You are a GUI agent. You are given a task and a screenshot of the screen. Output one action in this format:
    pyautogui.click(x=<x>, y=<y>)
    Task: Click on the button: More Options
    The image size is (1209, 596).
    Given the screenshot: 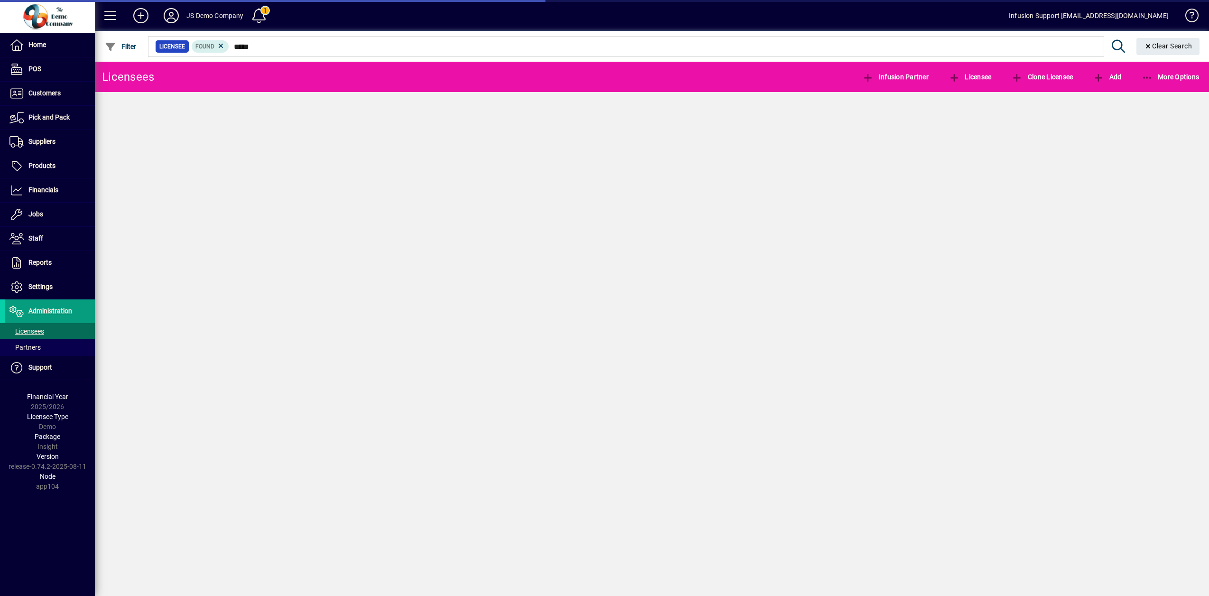 What is the action you would take?
    pyautogui.click(x=1171, y=77)
    